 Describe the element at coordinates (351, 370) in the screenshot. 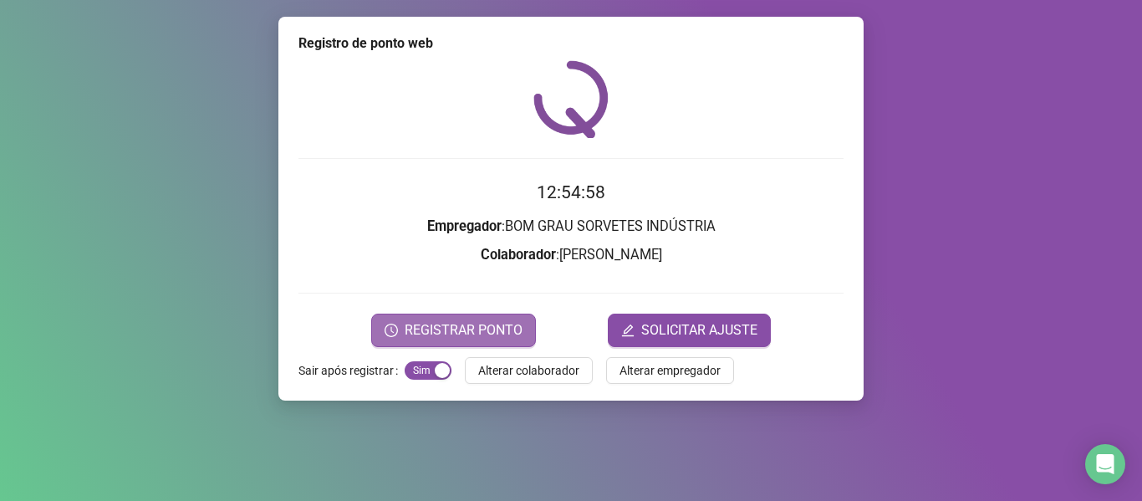

I see `label: Sair após registrar` at that location.